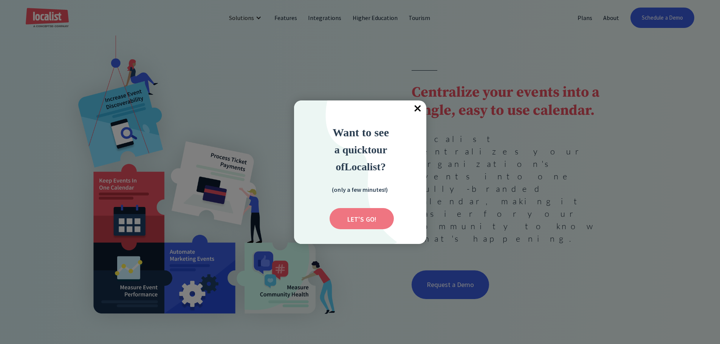 This screenshot has height=344, width=720. Describe the element at coordinates (372, 150) in the screenshot. I see `strong: to` at that location.